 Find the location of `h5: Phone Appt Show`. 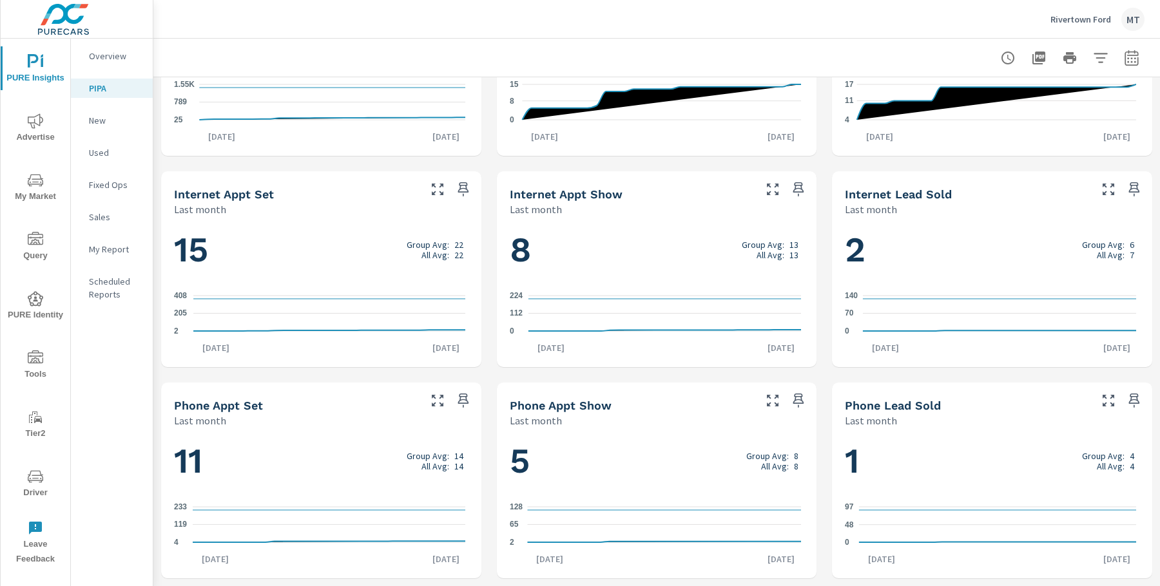

h5: Phone Appt Show is located at coordinates (561, 405).